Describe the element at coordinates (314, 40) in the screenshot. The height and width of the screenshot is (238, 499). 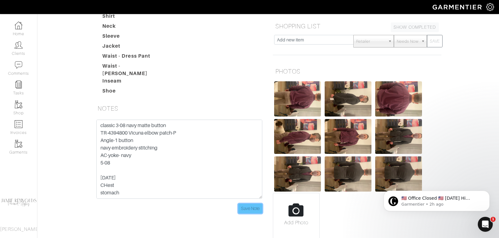
I see `input: Add new item` at that location.